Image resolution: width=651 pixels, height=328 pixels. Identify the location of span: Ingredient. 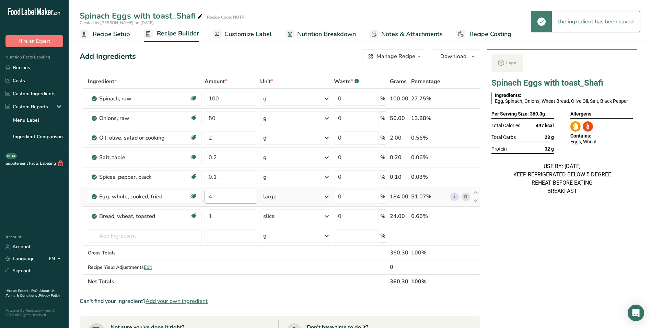
(102, 81).